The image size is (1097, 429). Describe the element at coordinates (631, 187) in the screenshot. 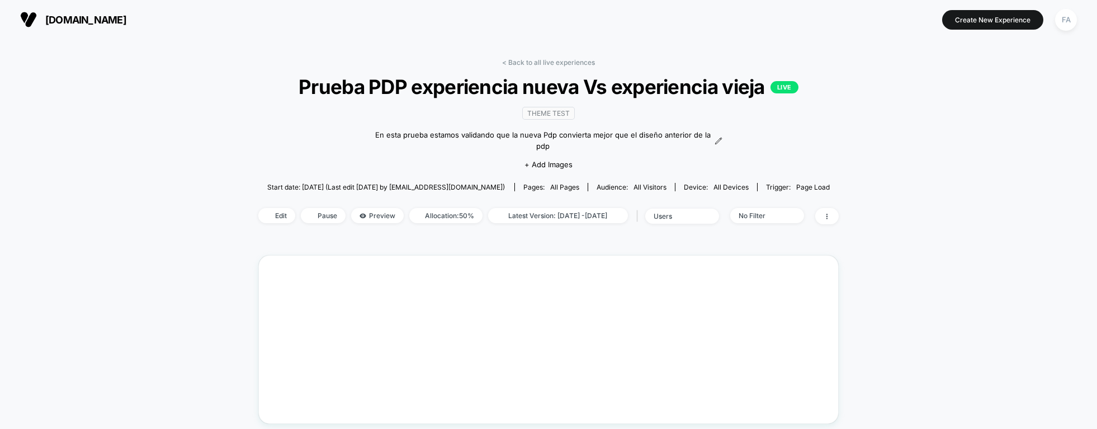

I see `div: Audience:` at that location.